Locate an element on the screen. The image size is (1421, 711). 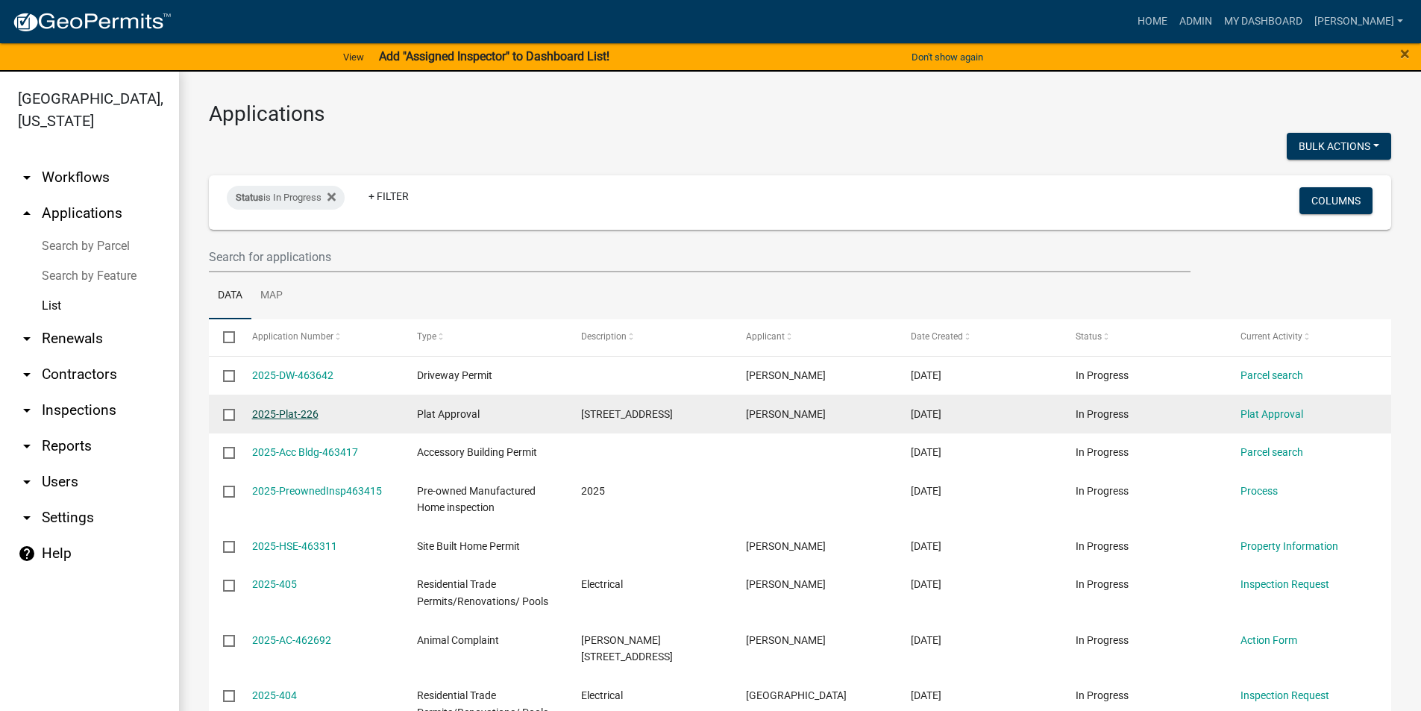
button: Bulk Actions is located at coordinates (1339, 146).